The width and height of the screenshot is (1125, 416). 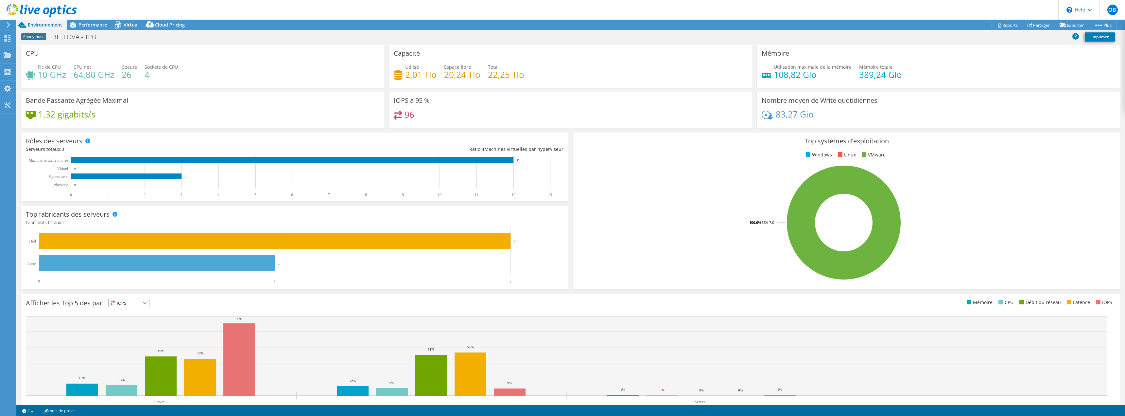 What do you see at coordinates (161, 67) in the screenshot?
I see `span: Sockets de CPU` at bounding box center [161, 67].